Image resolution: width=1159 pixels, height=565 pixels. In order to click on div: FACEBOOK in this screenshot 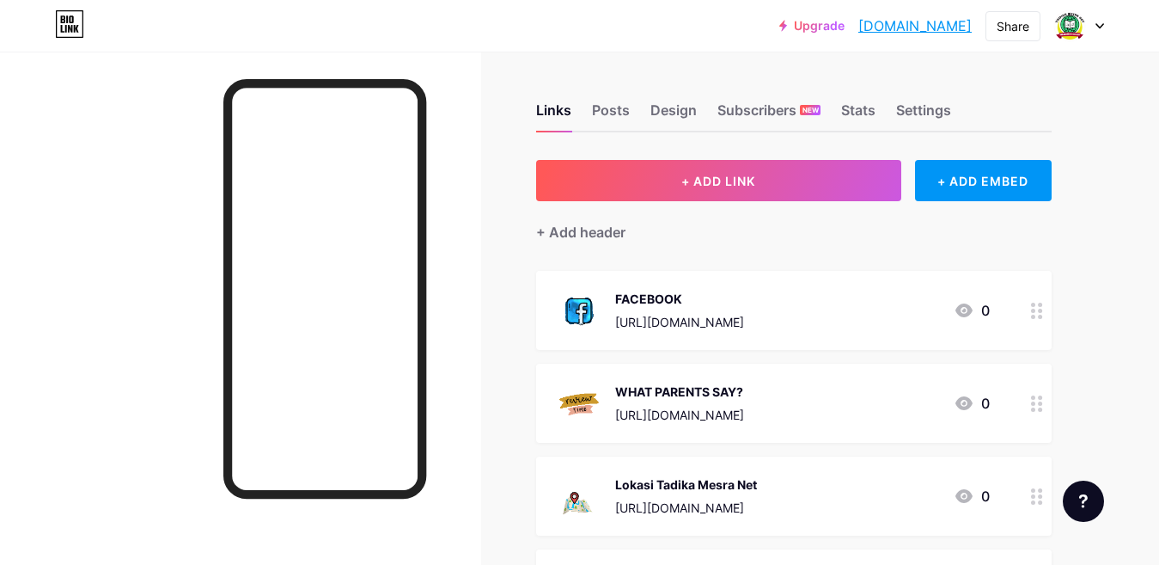, I will do `click(680, 298)`.